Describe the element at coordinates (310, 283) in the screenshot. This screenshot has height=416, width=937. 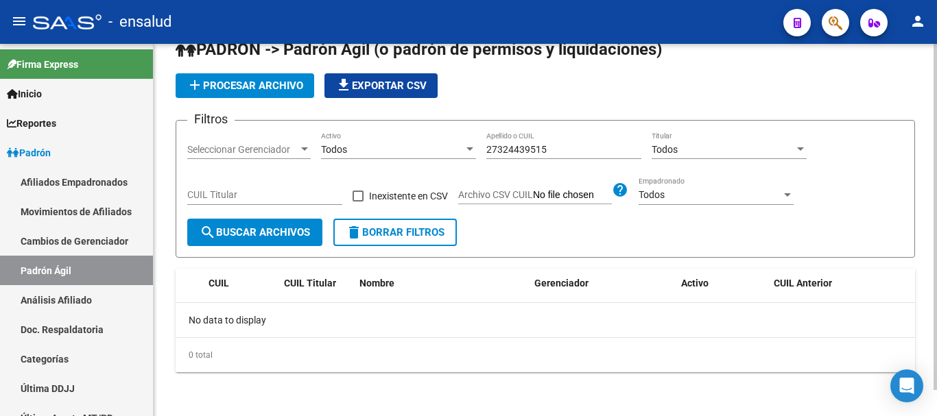
I see `span: CUIL Titular` at that location.